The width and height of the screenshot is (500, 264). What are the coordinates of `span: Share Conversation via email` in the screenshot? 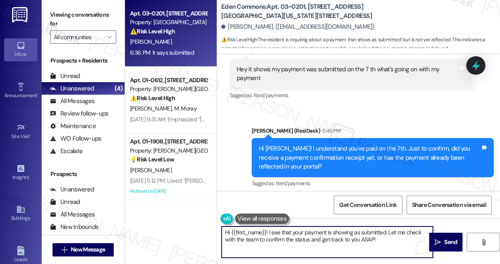 It's located at (449, 205).